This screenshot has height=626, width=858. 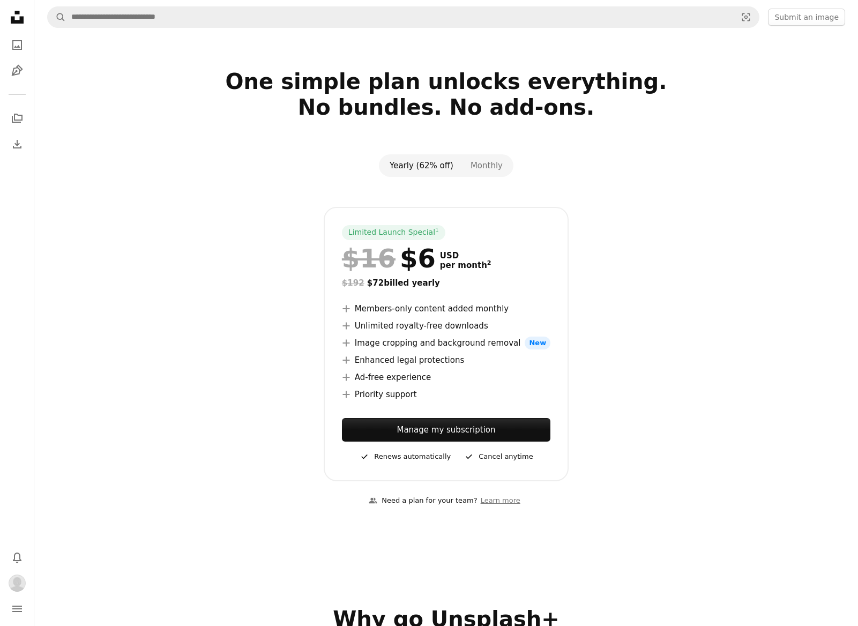 I want to click on div: Renews automatically, so click(x=405, y=457).